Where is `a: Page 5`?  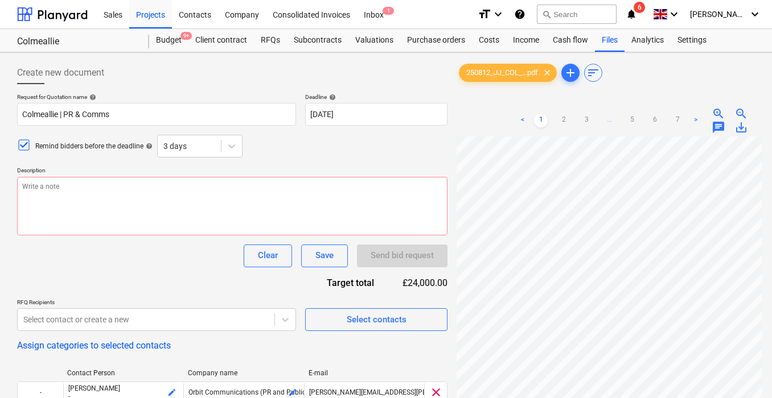
a: Page 5 is located at coordinates (632, 121).